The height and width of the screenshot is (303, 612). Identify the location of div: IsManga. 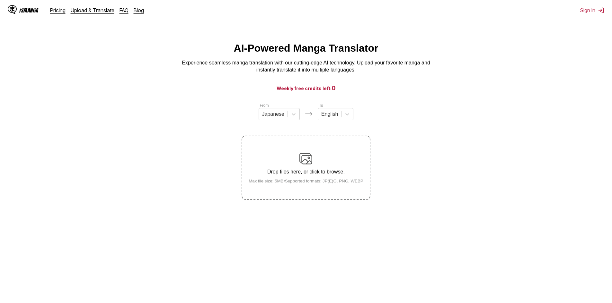
(29, 10).